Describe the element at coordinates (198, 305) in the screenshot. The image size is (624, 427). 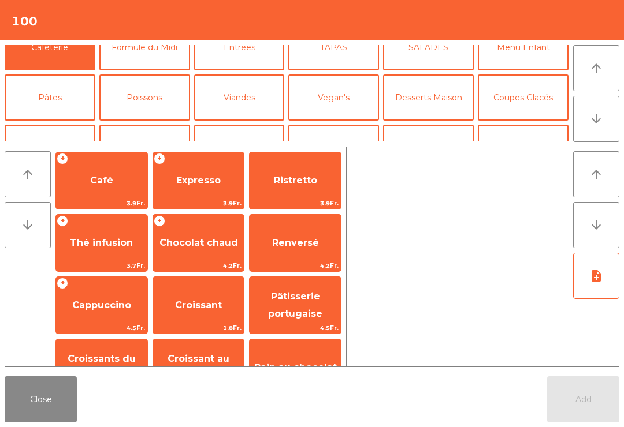
I see `span: Croissant` at that location.